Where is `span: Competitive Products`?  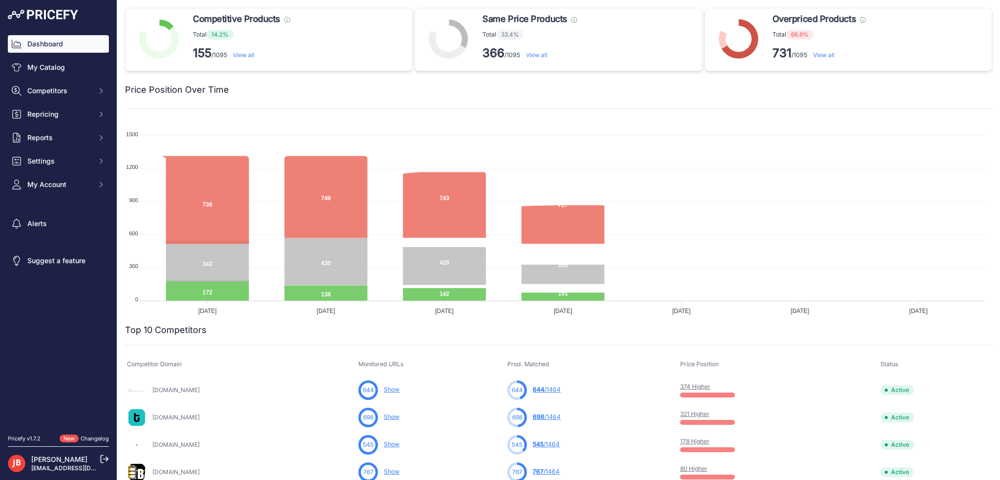 span: Competitive Products is located at coordinates (236, 19).